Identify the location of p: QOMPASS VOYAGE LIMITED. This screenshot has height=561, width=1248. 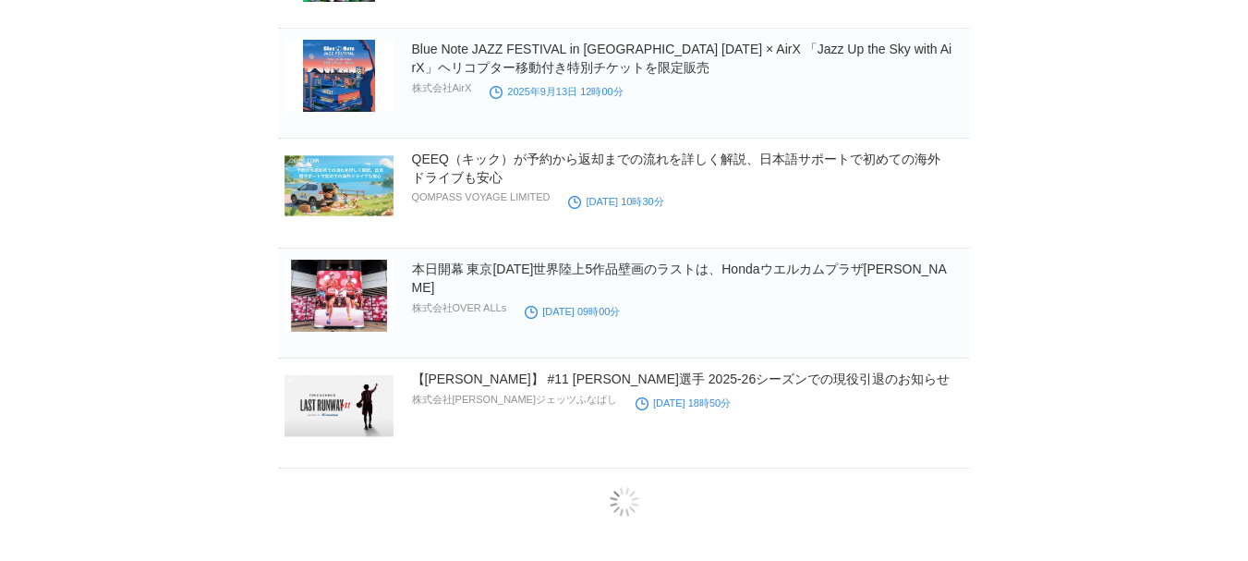
(481, 197).